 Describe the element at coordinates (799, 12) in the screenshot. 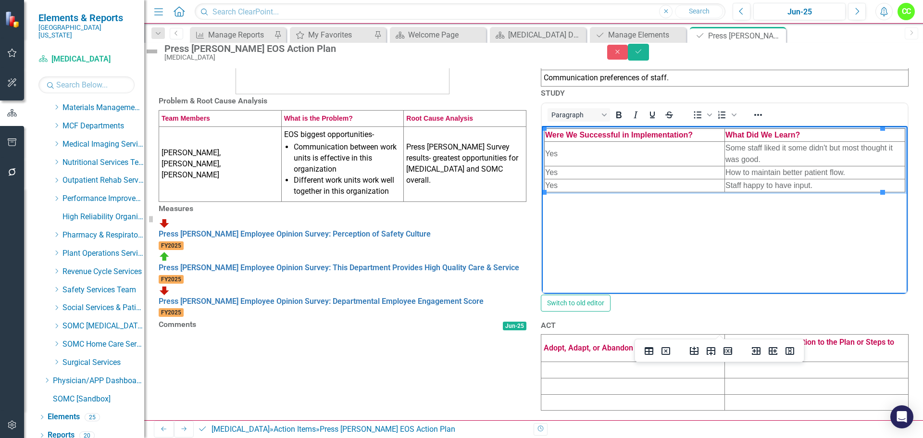

I see `div: Jun-25` at that location.